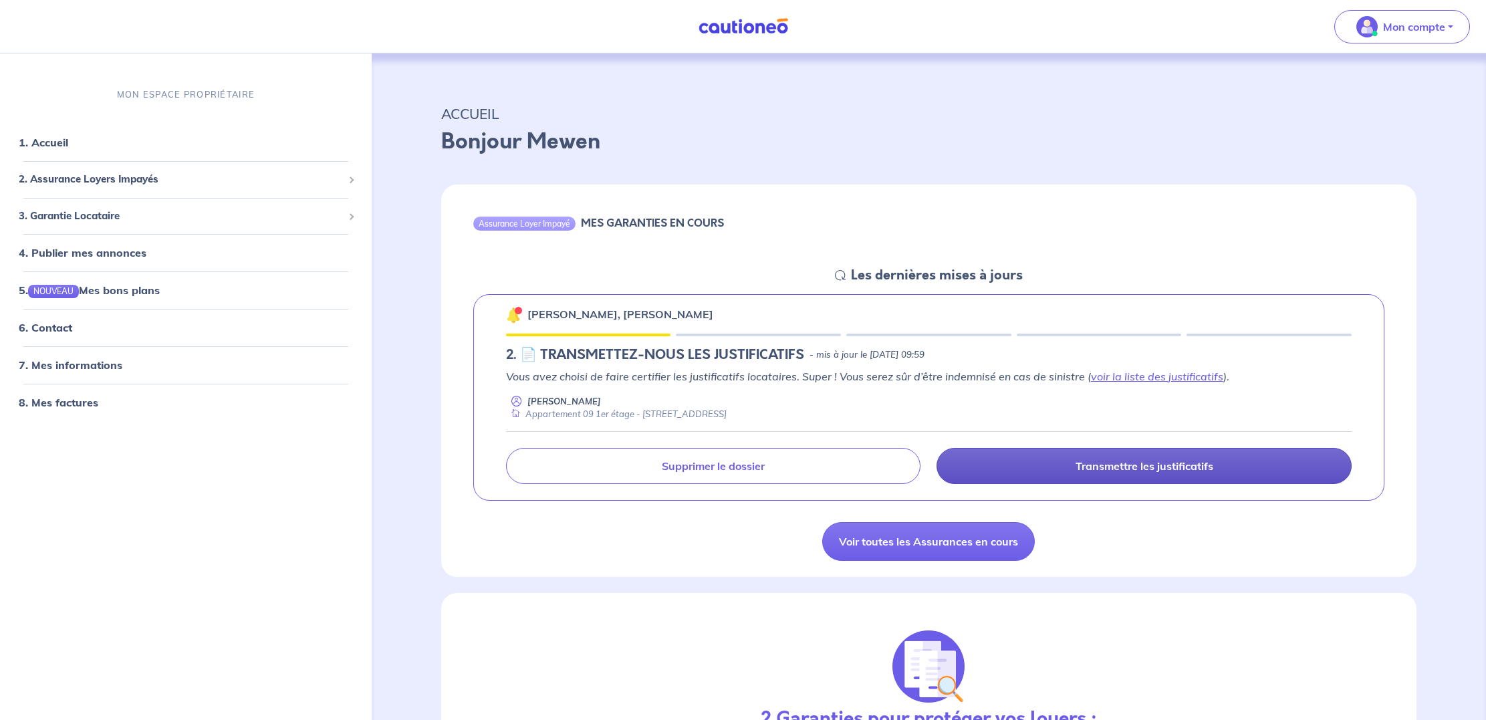 This screenshot has width=1486, height=720. I want to click on p: Vous avez choisi de faire certifier les justificatifs locataires. Super ! Vous serez sûr d’être i..., so click(929, 376).